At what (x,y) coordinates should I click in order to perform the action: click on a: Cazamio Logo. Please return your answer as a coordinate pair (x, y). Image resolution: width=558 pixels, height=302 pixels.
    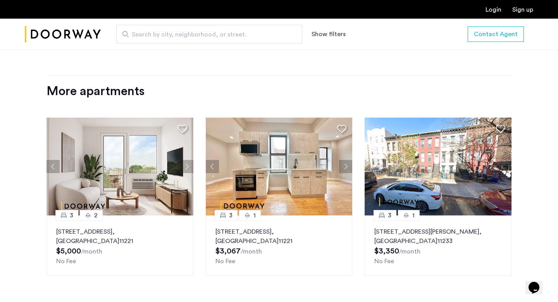
    Looking at the image, I should click on (63, 34).